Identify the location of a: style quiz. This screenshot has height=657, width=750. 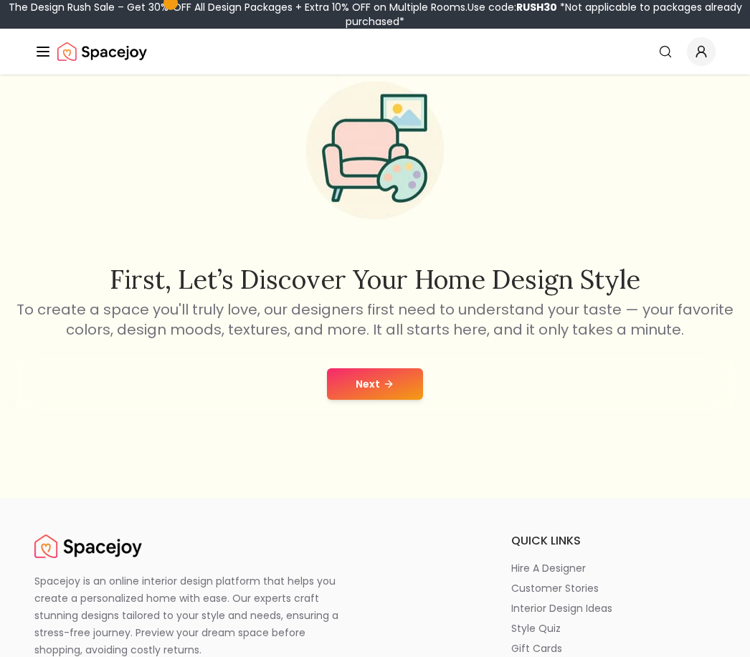
(613, 629).